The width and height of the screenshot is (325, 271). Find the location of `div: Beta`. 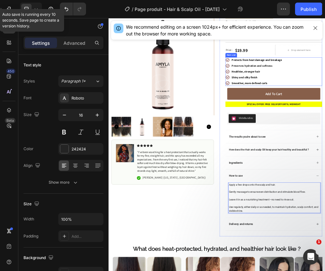

div: Beta is located at coordinates (10, 121).